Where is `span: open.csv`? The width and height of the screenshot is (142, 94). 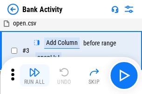
span: open.csv is located at coordinates (25, 23).